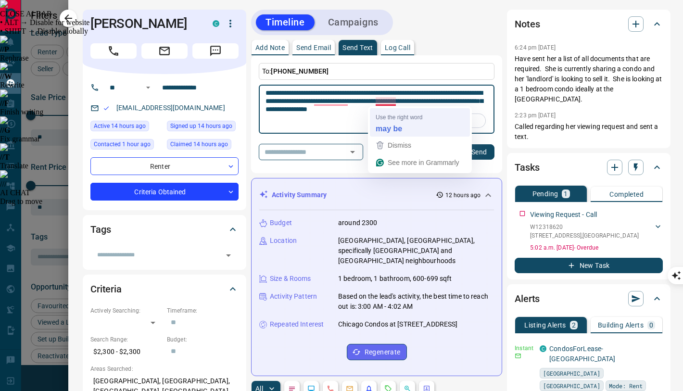 The width and height of the screenshot is (683, 391). Describe the element at coordinates (106, 289) in the screenshot. I see `h2: Criteria` at that location.